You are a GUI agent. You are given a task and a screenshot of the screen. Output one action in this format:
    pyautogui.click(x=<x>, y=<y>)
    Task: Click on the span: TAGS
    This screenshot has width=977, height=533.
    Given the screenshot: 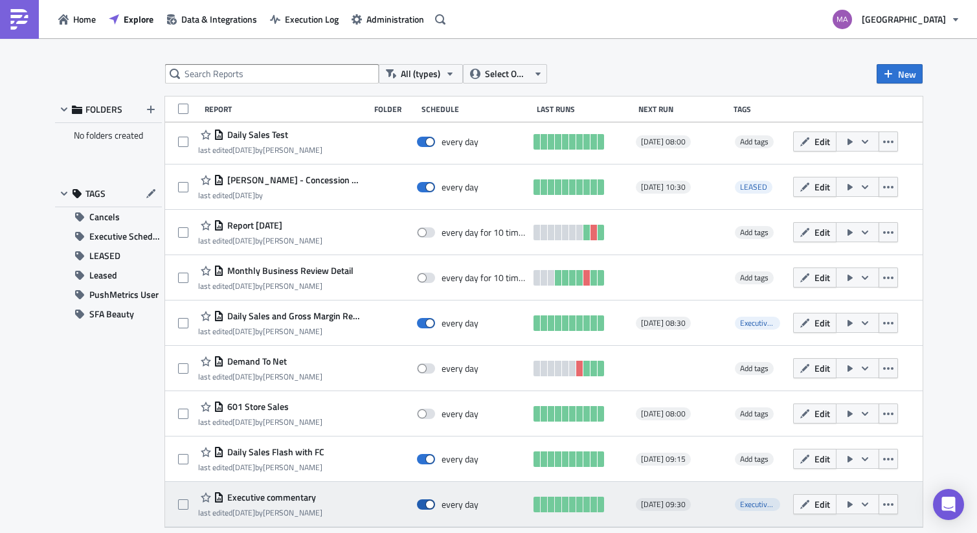 What is the action you would take?
    pyautogui.click(x=95, y=194)
    